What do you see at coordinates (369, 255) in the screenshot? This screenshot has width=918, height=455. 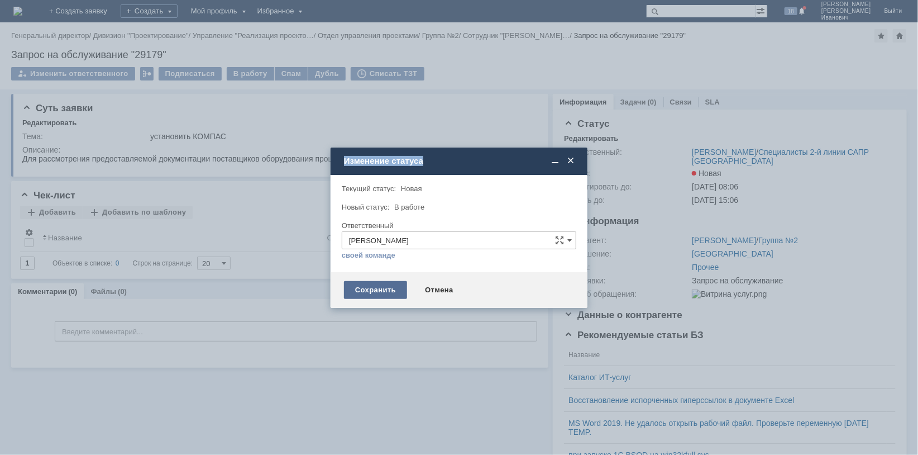 I see `a: своей команде` at bounding box center [369, 255].